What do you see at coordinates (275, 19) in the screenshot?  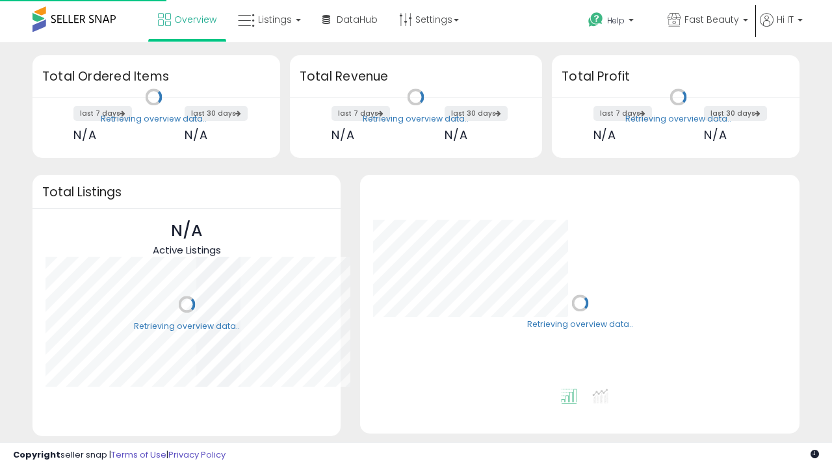 I see `span: Listings` at bounding box center [275, 19].